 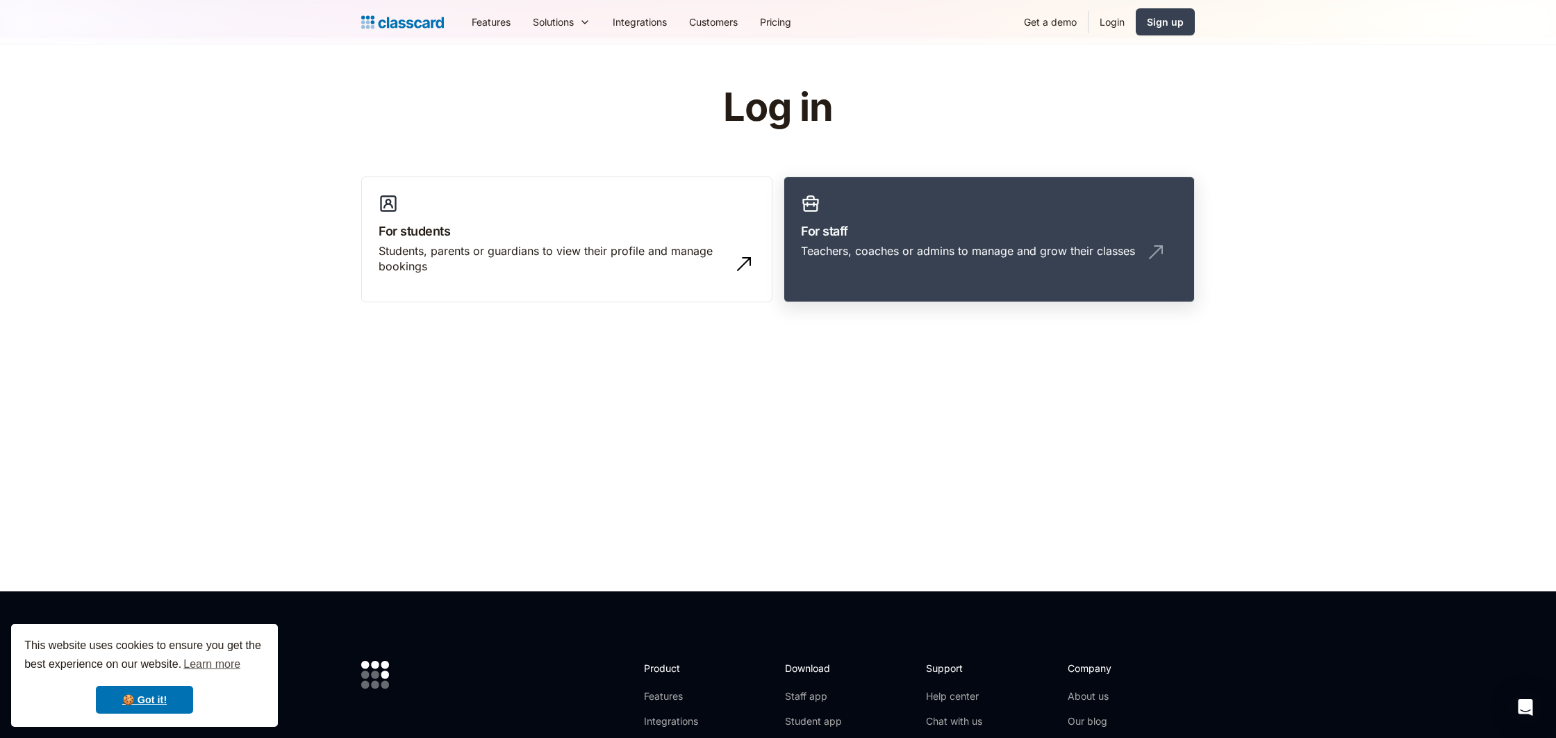 I want to click on h3: For staff, so click(x=989, y=231).